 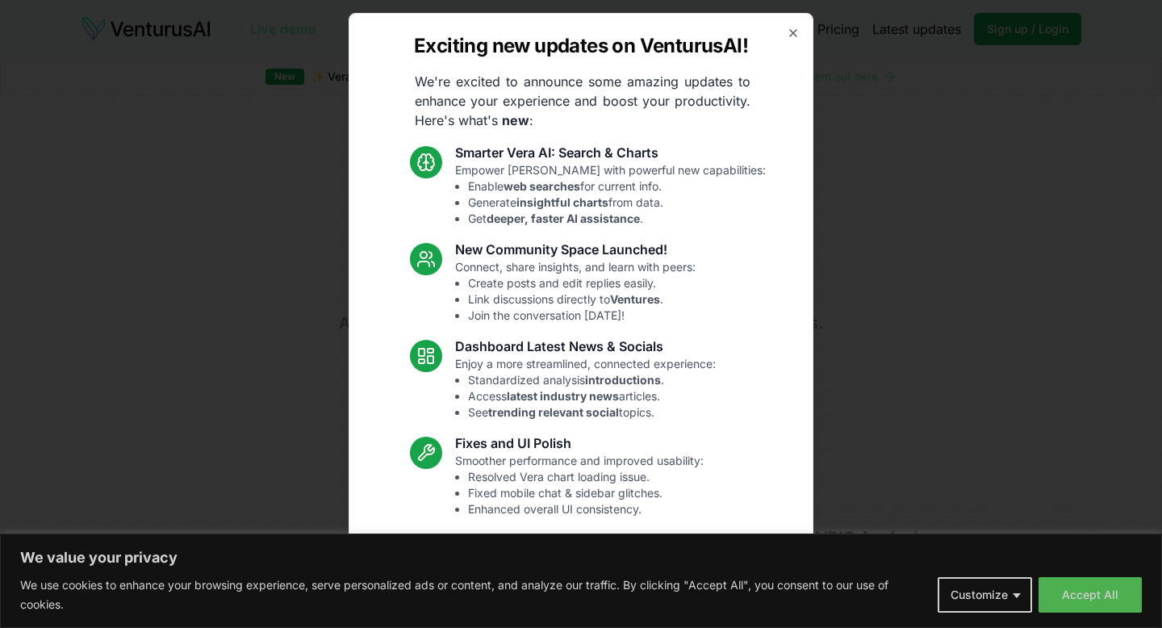 I want to click on strong: deeper, faster AI assistance, so click(x=563, y=218).